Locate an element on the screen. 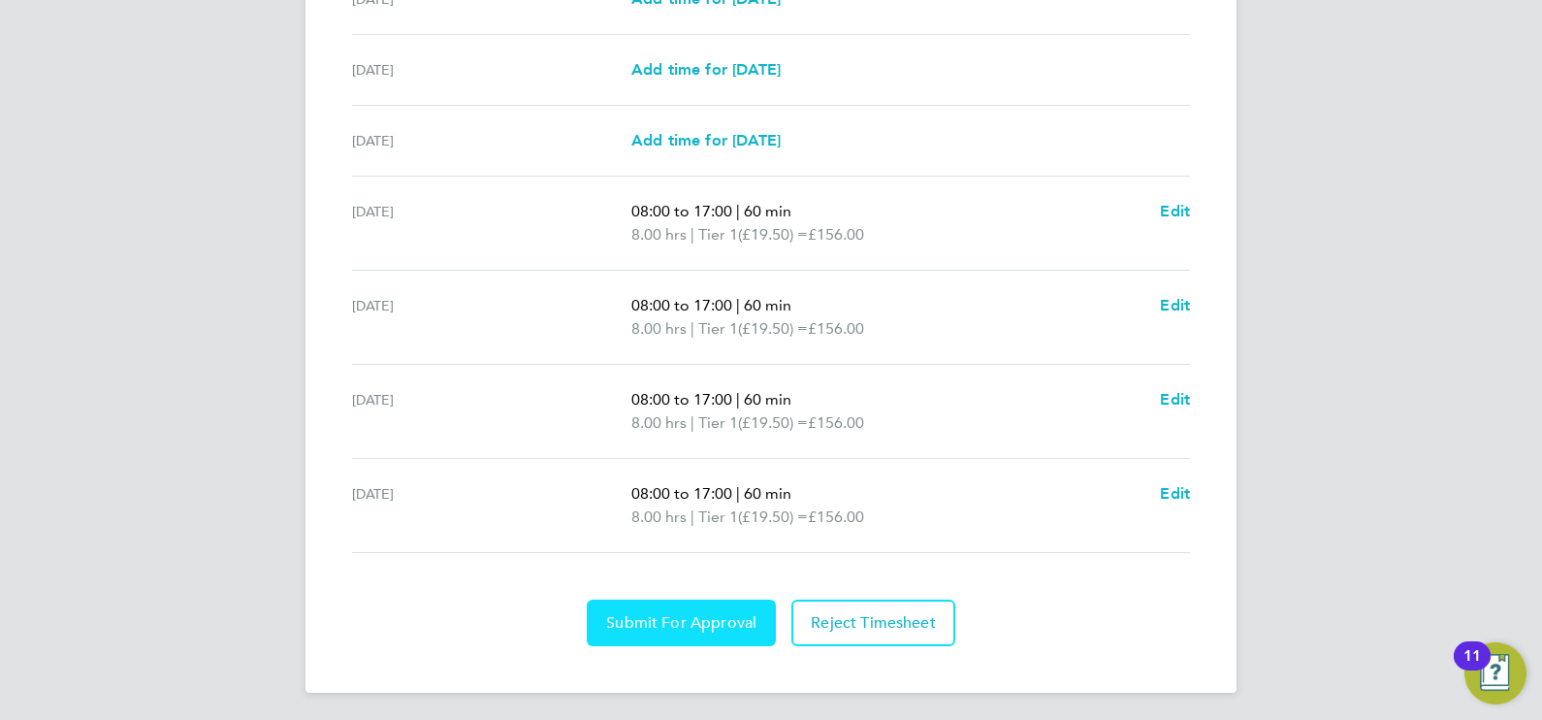 This screenshot has width=1542, height=720. button: Open Resource Center, 11 new notifications is located at coordinates (1496, 673).